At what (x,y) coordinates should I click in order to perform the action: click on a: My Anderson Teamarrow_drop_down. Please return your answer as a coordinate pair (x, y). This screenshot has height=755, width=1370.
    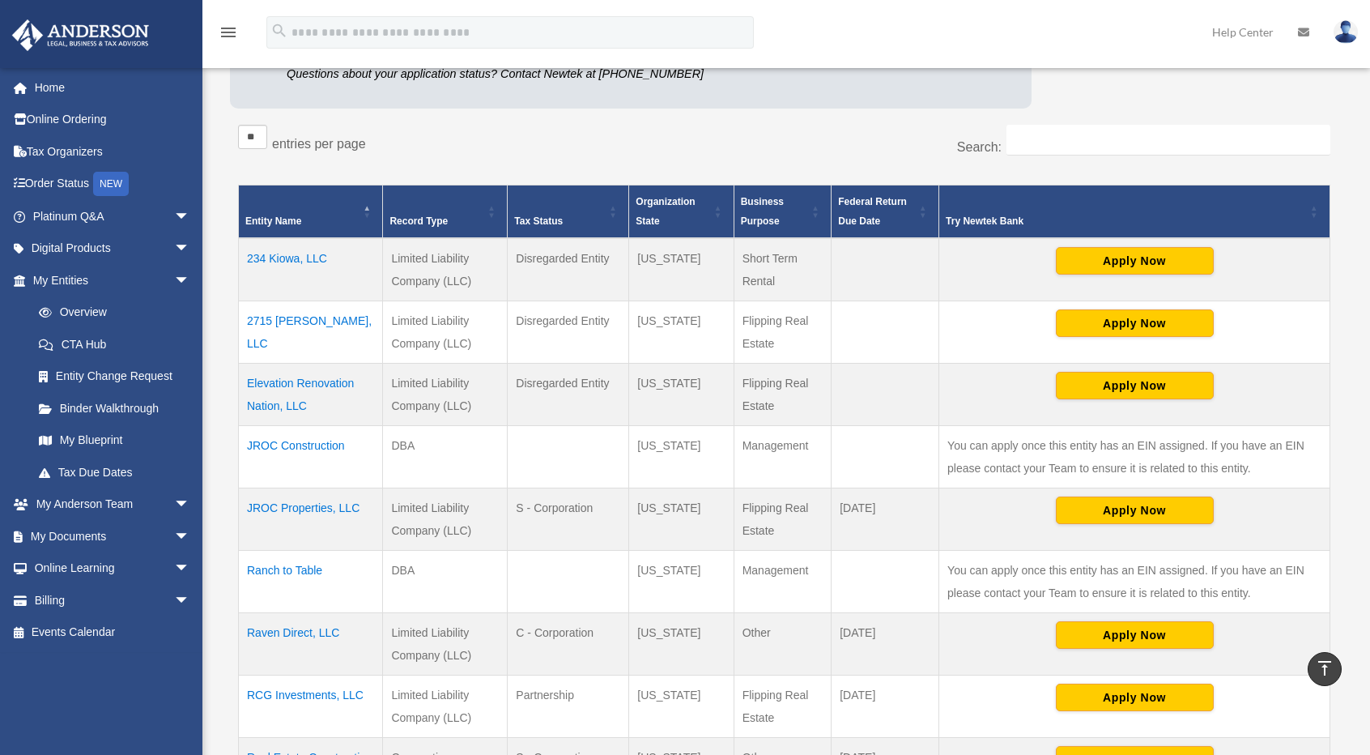
    Looking at the image, I should click on (113, 504).